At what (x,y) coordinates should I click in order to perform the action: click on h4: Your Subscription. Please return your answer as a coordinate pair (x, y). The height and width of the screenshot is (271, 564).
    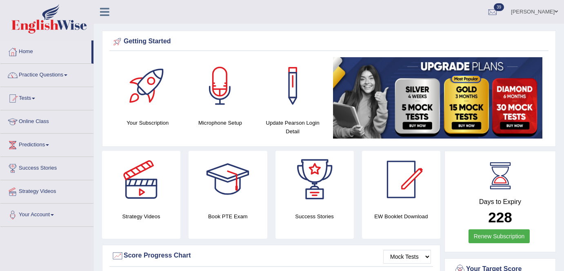
    Looking at the image, I should click on (148, 122).